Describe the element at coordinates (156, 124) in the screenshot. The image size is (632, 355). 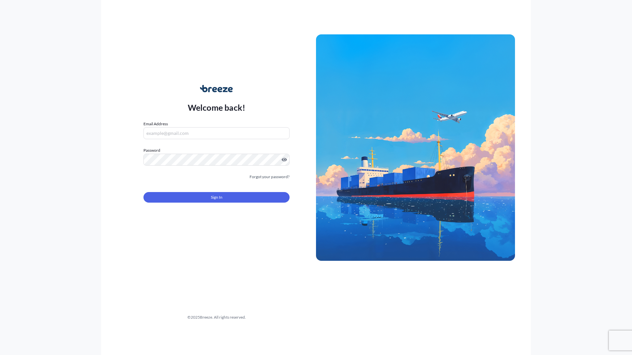
I see `label: Email Address` at that location.